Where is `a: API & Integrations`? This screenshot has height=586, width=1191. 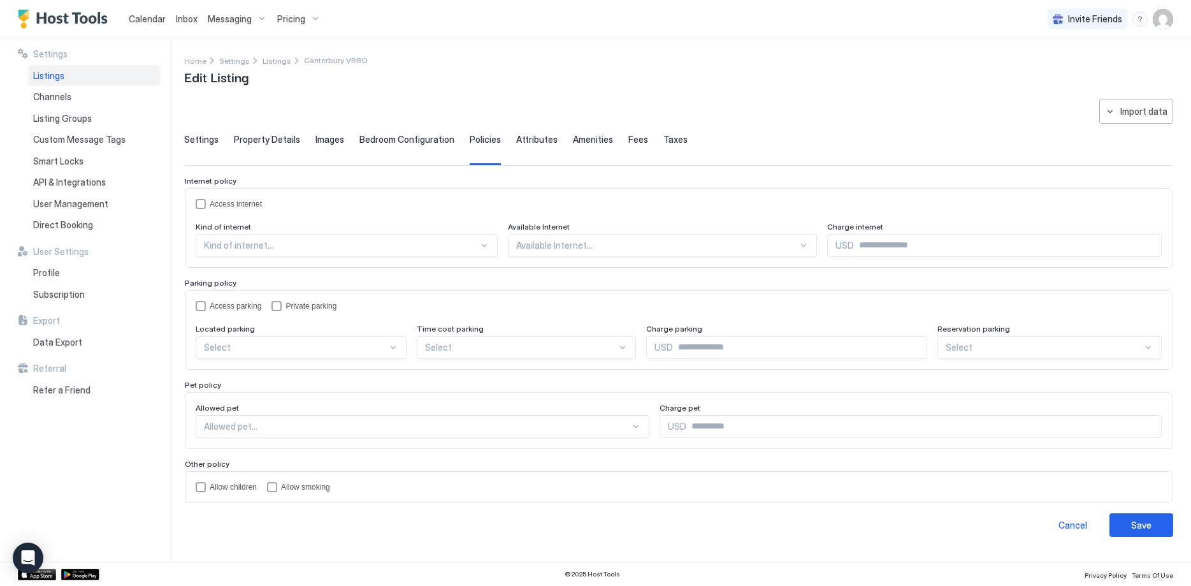 a: API & Integrations is located at coordinates (94, 182).